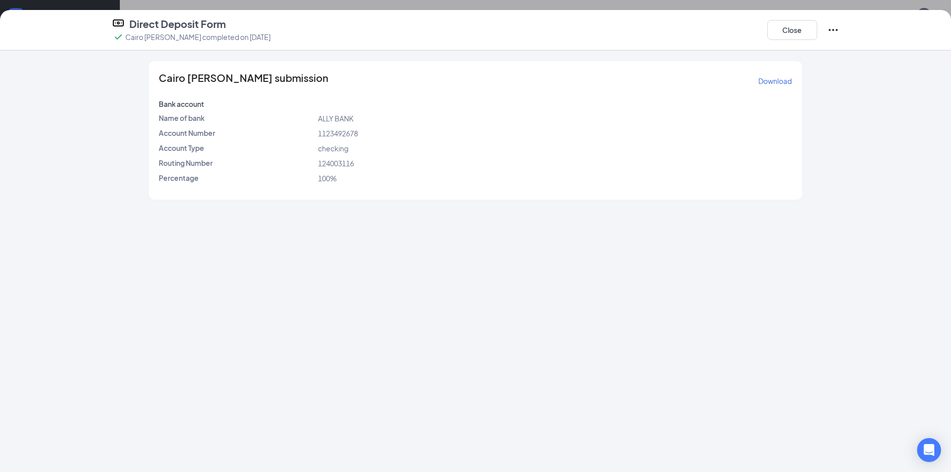 Image resolution: width=951 pixels, height=472 pixels. What do you see at coordinates (118, 23) in the screenshot?
I see `svg: DirectDepositIcon` at bounding box center [118, 23].